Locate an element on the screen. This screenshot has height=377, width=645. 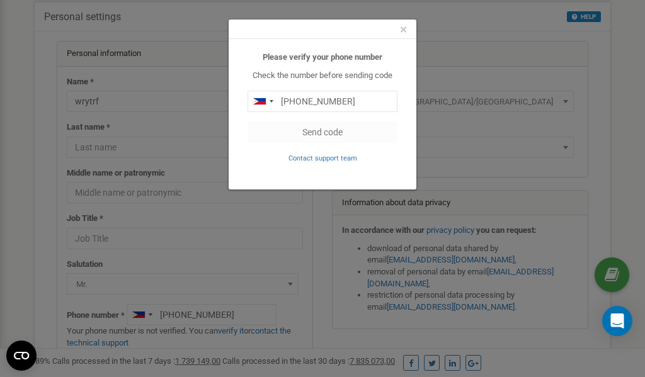
button: Send code is located at coordinates (323, 132).